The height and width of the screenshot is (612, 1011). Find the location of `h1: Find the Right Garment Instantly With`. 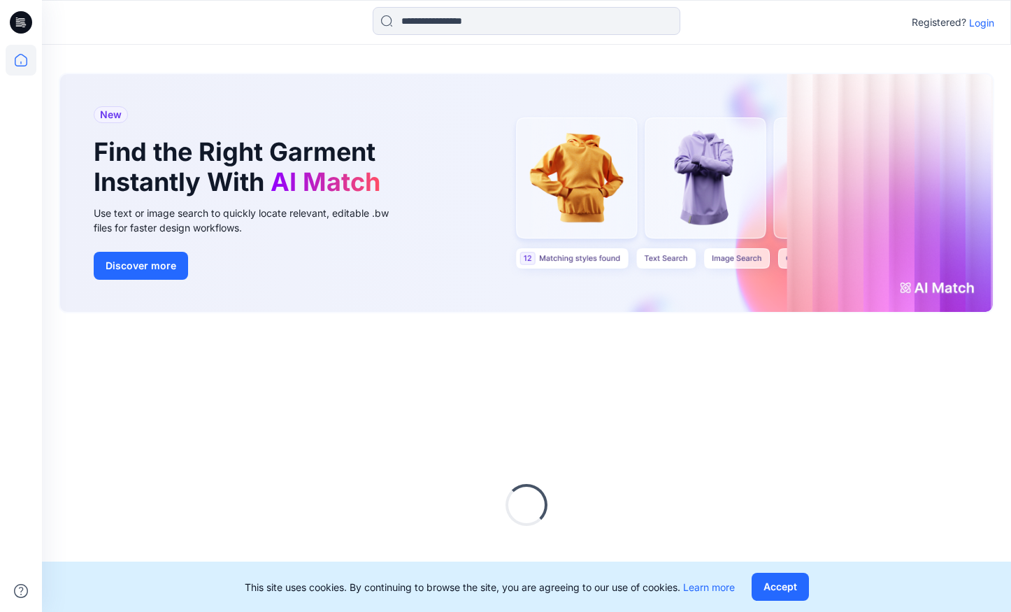

h1: Find the Right Garment Instantly With is located at coordinates (241, 167).